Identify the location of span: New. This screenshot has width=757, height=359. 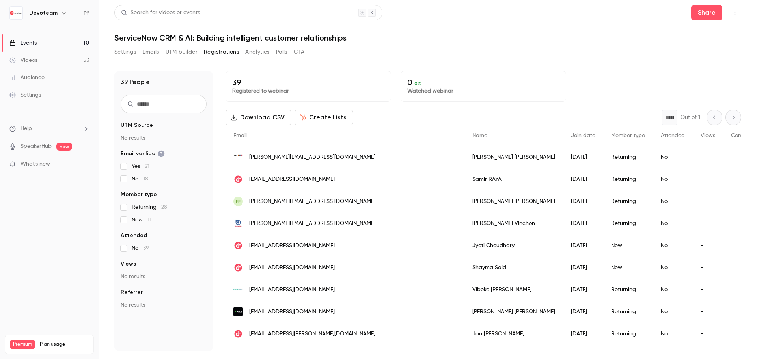
(141, 220).